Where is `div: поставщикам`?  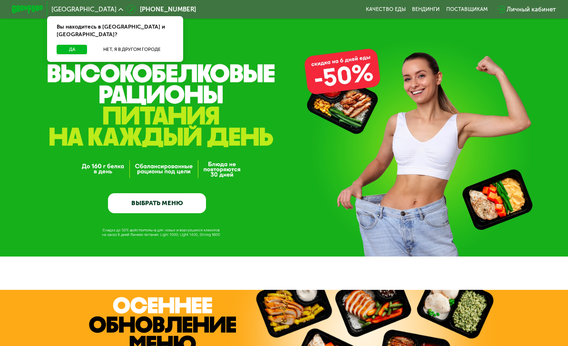
div: поставщикам is located at coordinates (467, 9).